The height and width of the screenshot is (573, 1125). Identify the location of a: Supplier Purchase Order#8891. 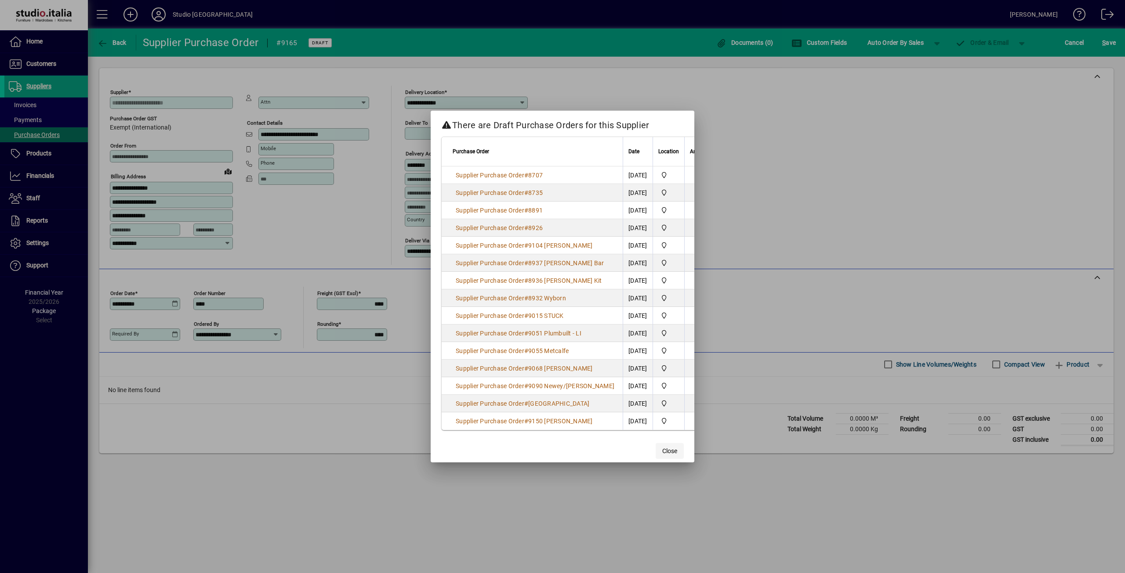
(499, 210).